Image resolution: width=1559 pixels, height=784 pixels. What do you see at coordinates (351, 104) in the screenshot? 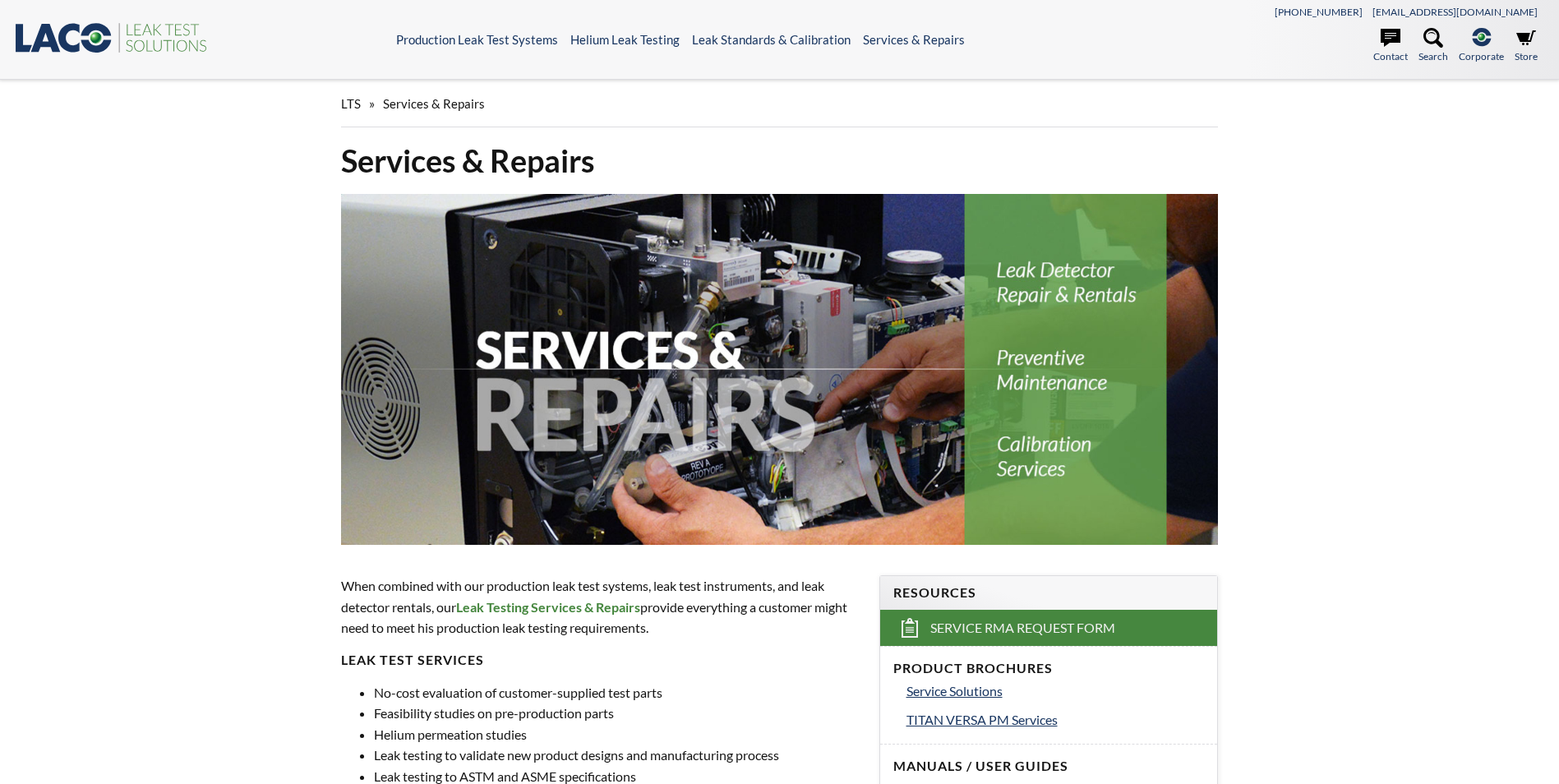
I see `span: LTS` at bounding box center [351, 104].